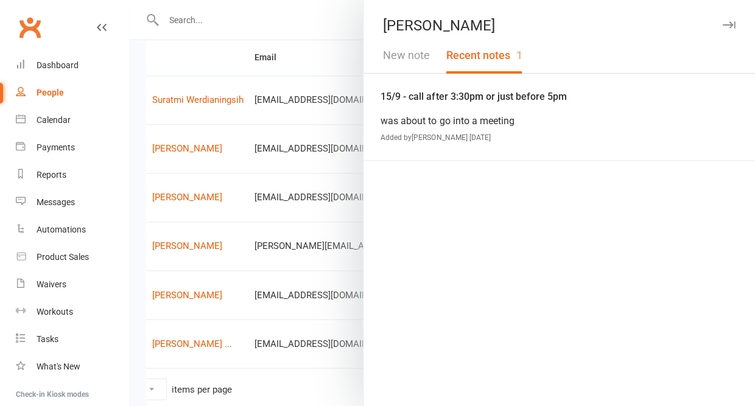 The height and width of the screenshot is (406, 755). Describe the element at coordinates (559, 96) in the screenshot. I see `div: 15/9 - call after 3:30pm or just before 5pm` at that location.